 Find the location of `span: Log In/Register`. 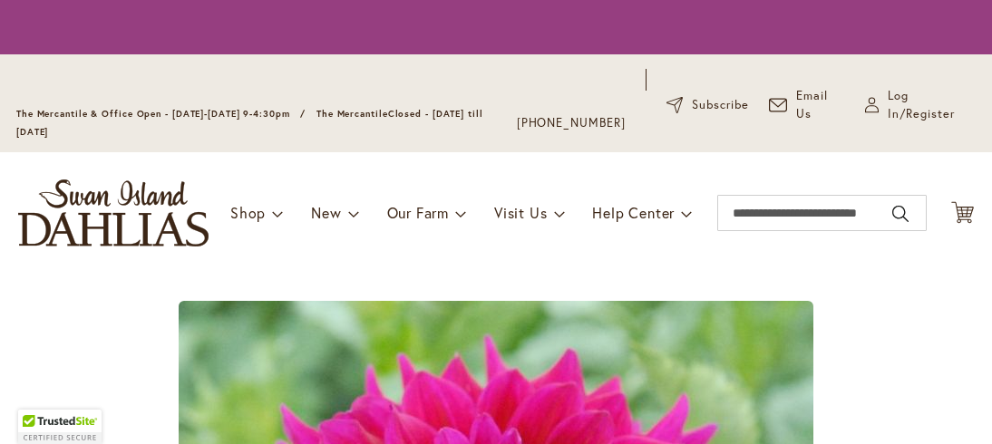

span: Log In/Register is located at coordinates (932, 105).